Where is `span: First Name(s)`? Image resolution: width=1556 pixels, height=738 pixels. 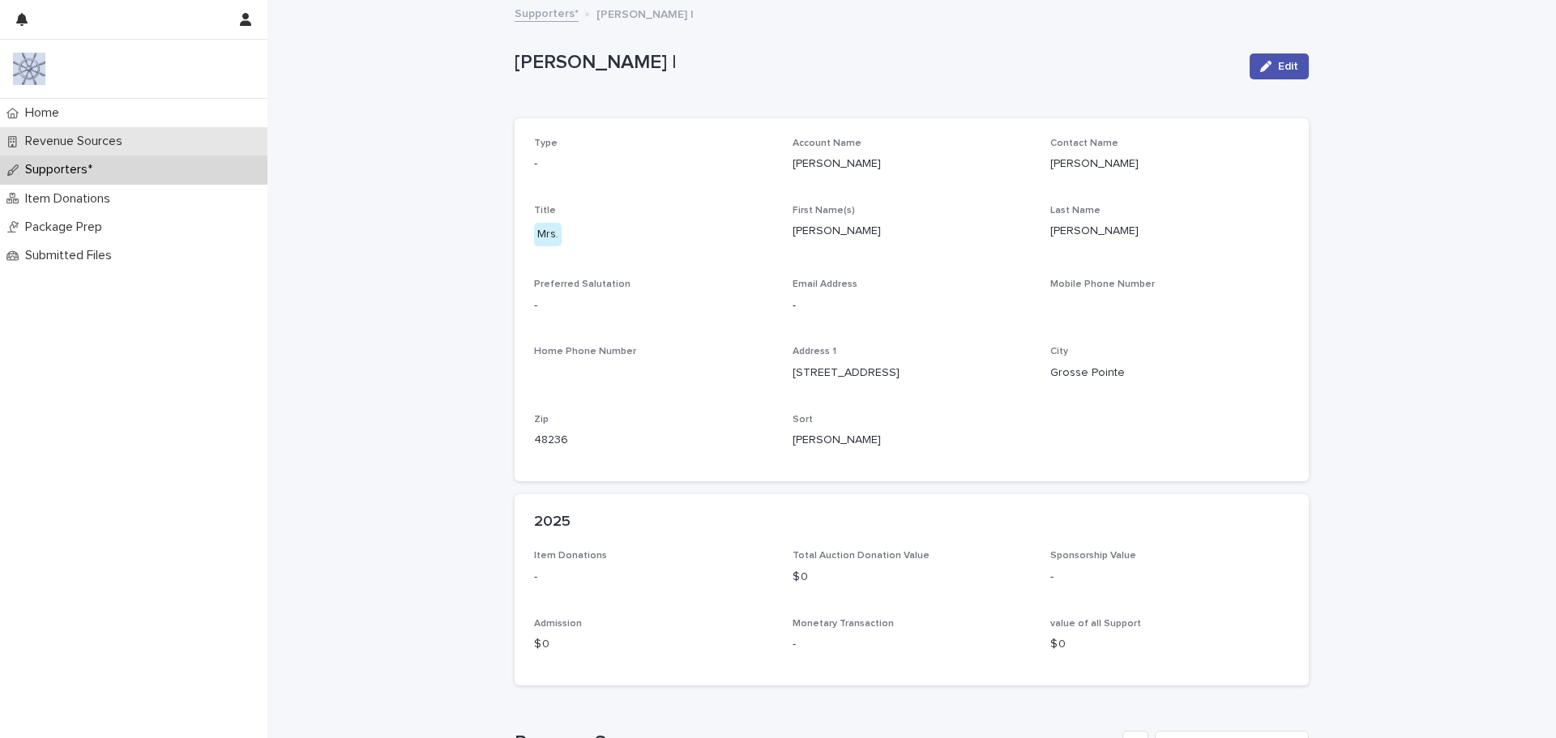 span: First Name(s) is located at coordinates (823, 211).